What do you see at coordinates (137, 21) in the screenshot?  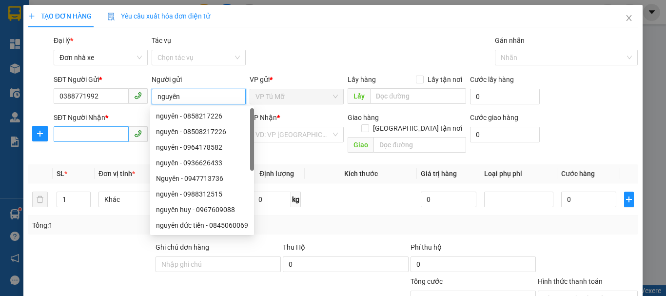 I see `strong: CÔNG TY TNHH VĨNH QUANG` at bounding box center [137, 21].